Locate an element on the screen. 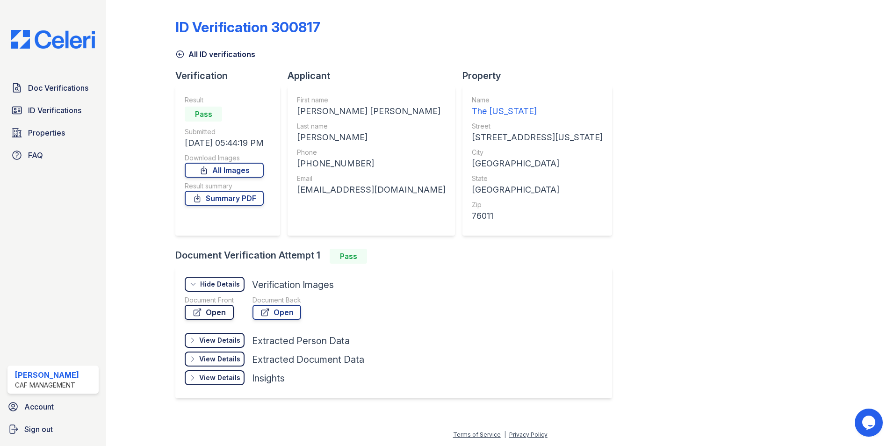 This screenshot has width=894, height=446. a: Doc Verifications is located at coordinates (53, 88).